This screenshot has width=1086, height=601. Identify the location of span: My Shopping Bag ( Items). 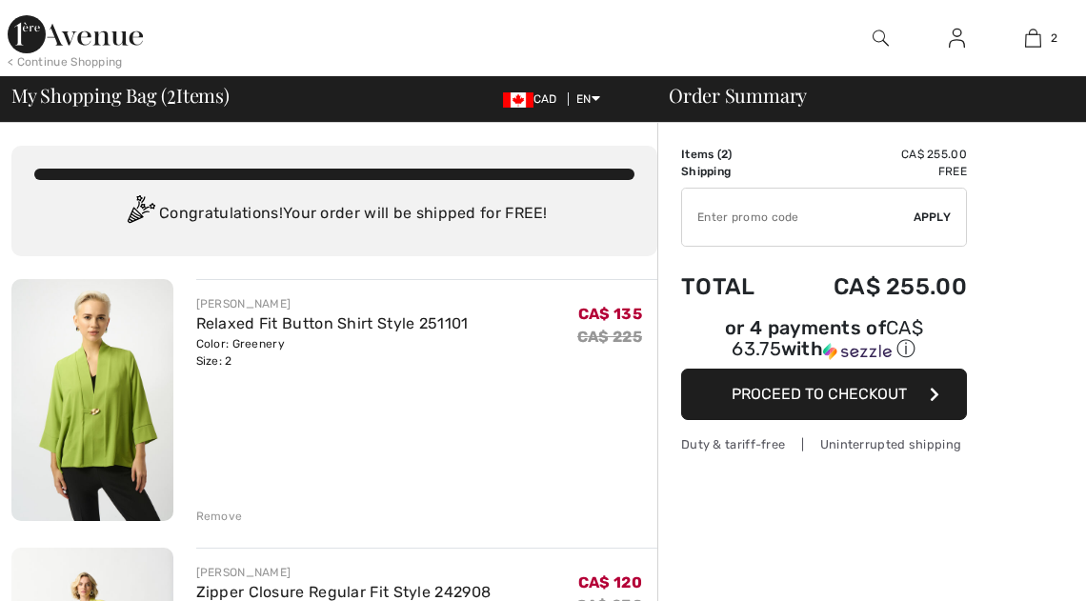
(120, 95).